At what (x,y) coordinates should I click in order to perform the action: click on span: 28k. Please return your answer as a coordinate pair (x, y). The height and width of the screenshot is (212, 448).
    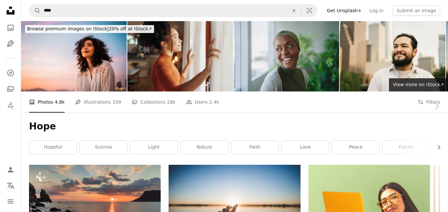
    Looking at the image, I should click on (171, 102).